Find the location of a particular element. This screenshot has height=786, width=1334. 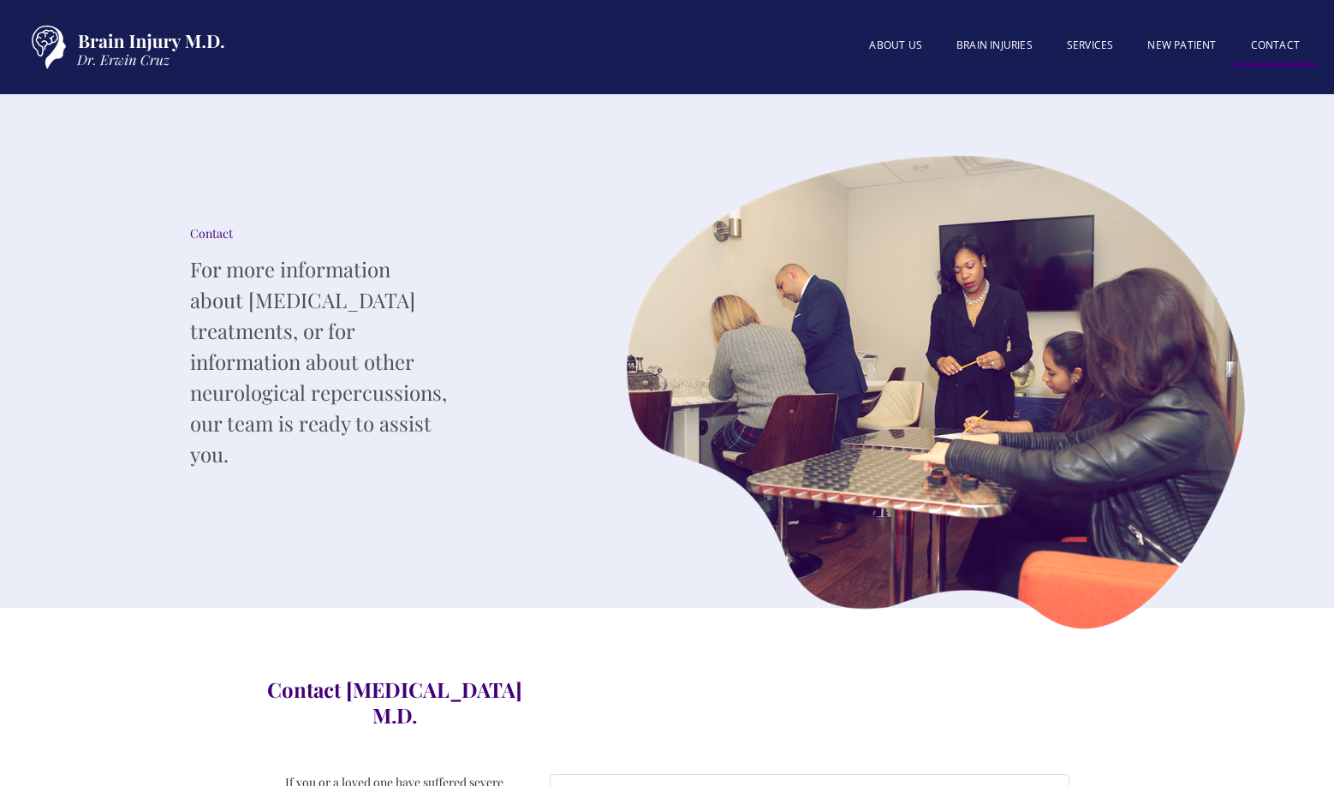

a: New patient is located at coordinates (1181, 45).